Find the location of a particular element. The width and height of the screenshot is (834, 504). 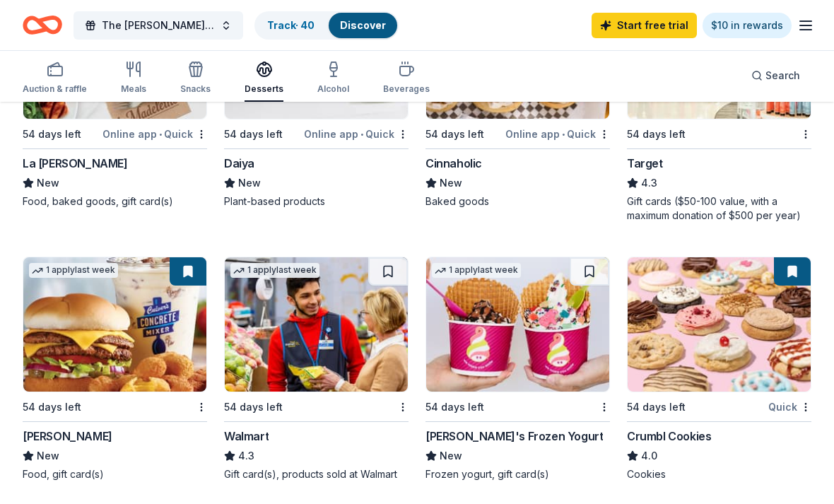

div: Daiya is located at coordinates (239, 164).